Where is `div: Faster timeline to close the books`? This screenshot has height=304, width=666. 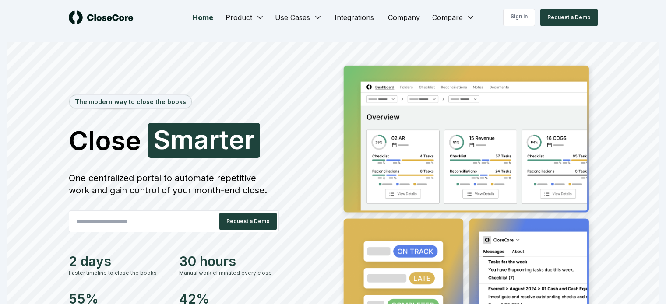 div: Faster timeline to close the books is located at coordinates (119, 273).